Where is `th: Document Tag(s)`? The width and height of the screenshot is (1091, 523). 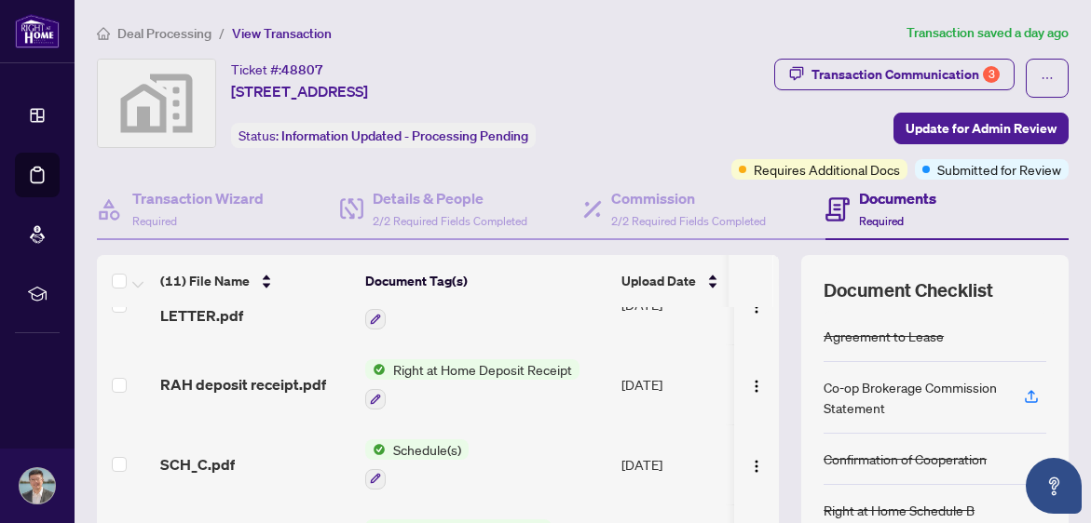 th: Document Tag(s) is located at coordinates (485, 281).